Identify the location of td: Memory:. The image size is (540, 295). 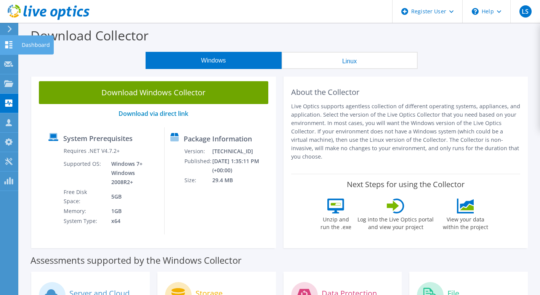
(84, 211).